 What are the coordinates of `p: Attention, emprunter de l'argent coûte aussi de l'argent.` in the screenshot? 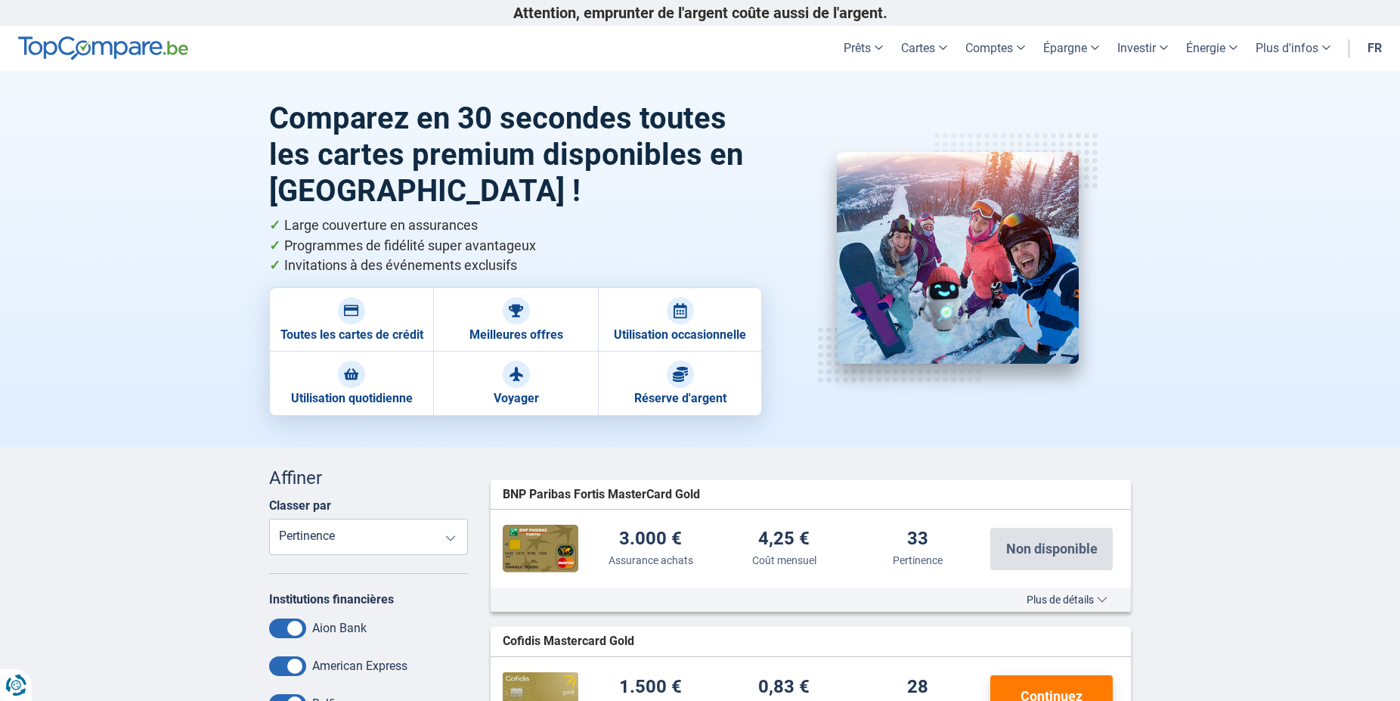 It's located at (700, 13).